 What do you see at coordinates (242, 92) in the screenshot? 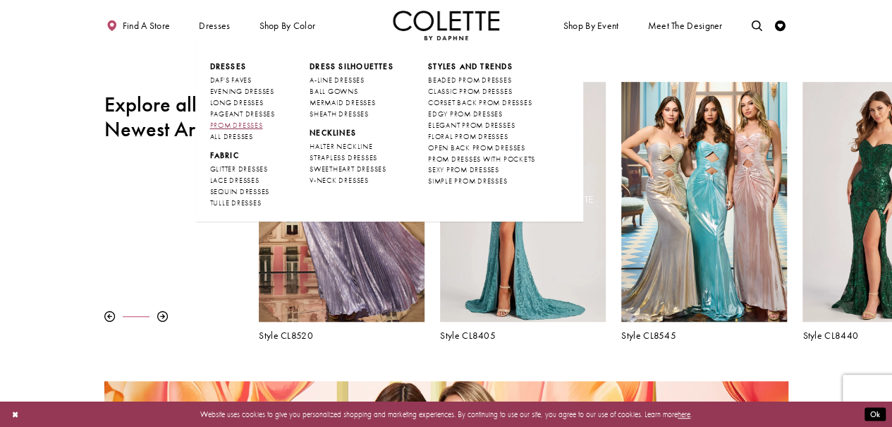
I see `a: EVENING DRESSES` at bounding box center [242, 92].